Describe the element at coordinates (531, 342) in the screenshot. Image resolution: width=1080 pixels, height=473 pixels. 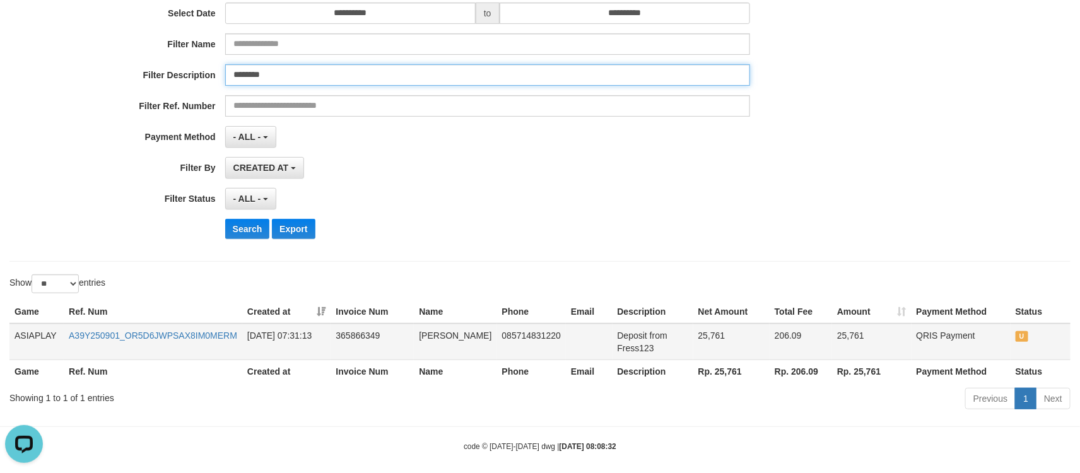
I see `td: 085714831220` at that location.